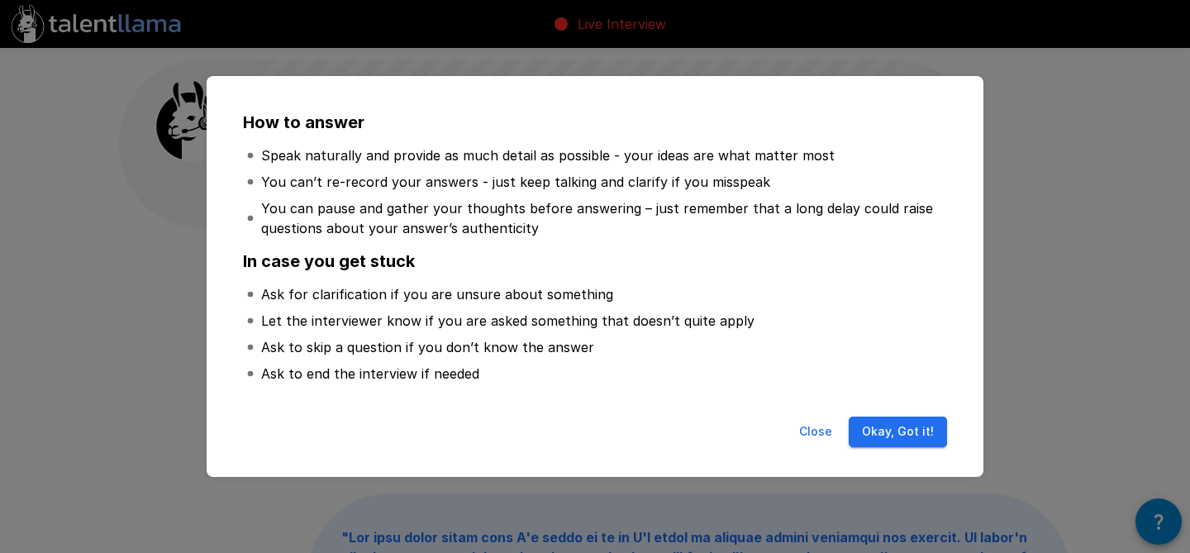 The image size is (1190, 553). I want to click on p: Ask to skip a question if you don’t know the answer, so click(427, 347).